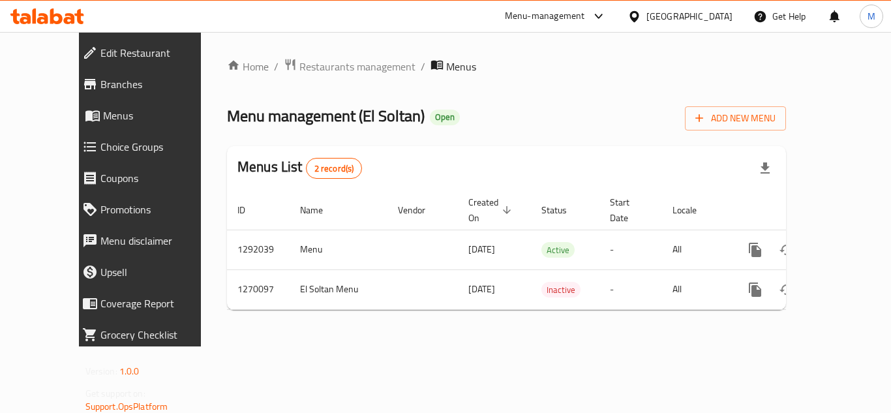 The height and width of the screenshot is (413, 891). What do you see at coordinates (158, 303) in the screenshot?
I see `span: Coverage Report` at bounding box center [158, 303].